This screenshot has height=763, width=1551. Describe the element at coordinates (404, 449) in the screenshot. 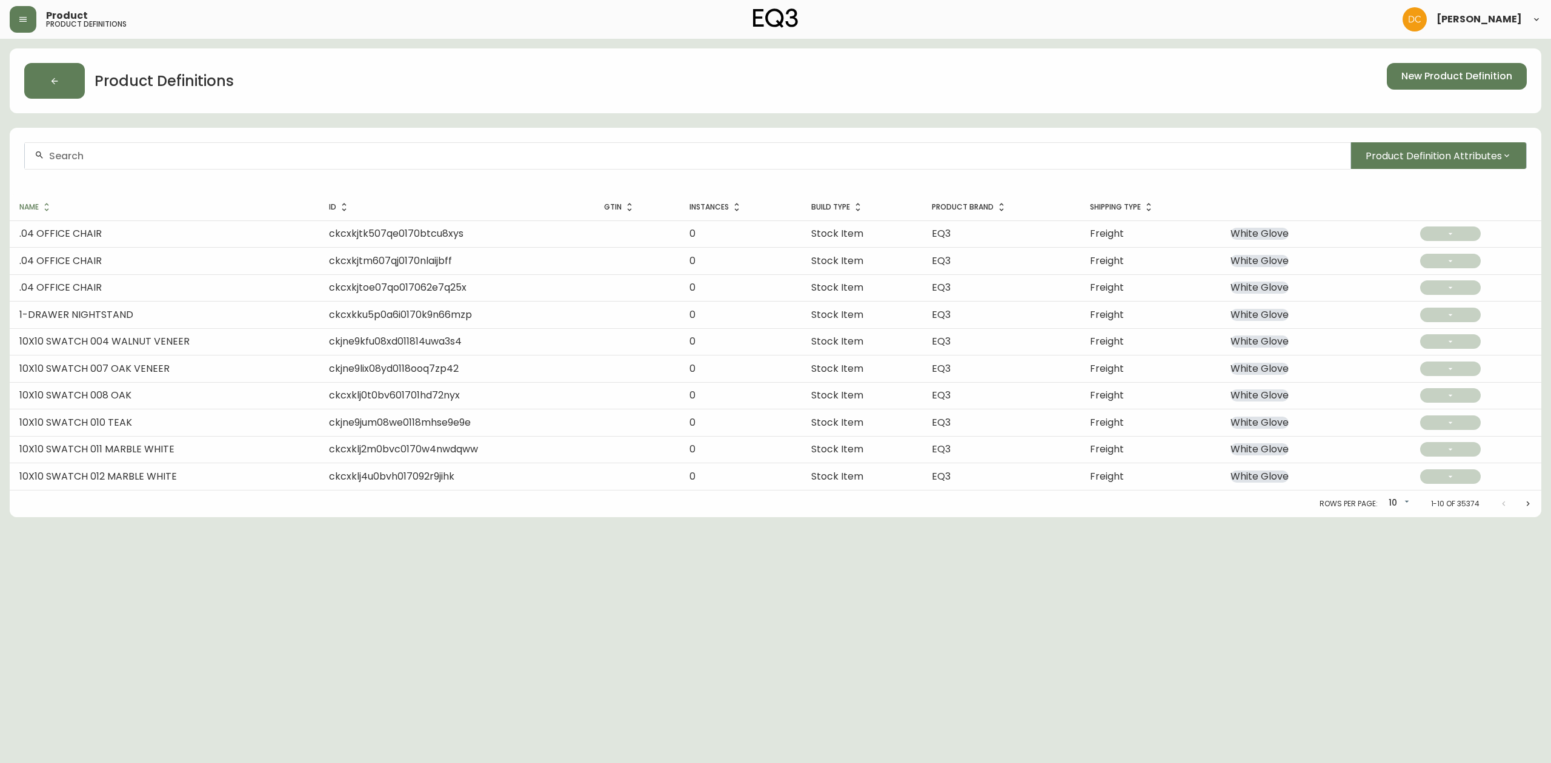

I see `span: ckcxklj2m0bvc0170w4nwdqww` at that location.